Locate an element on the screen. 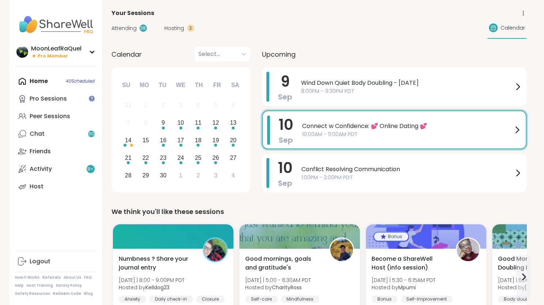  img: MoonLeafRaQuel is located at coordinates (22, 52).